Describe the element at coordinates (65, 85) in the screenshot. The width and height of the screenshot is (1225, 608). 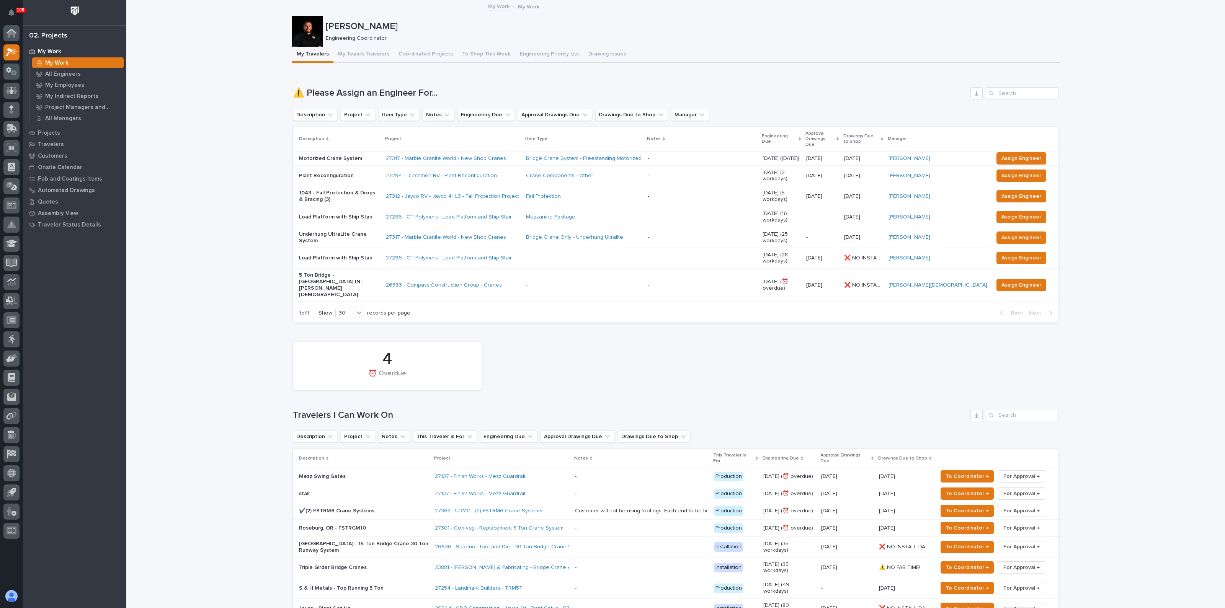
I see `p: My Employees` at that location.